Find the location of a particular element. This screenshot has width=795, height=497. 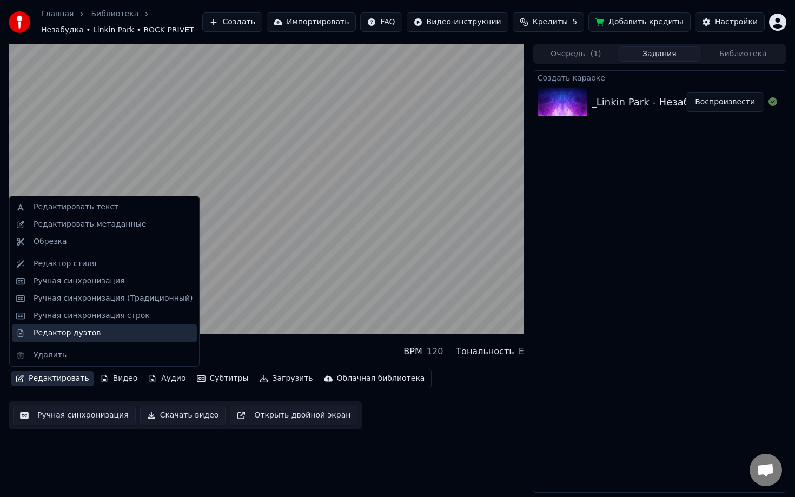

button: Задания is located at coordinates (659, 54).